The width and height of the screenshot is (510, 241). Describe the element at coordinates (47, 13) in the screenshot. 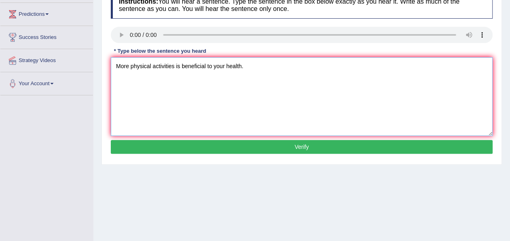

I see `a: Predictions` at that location.